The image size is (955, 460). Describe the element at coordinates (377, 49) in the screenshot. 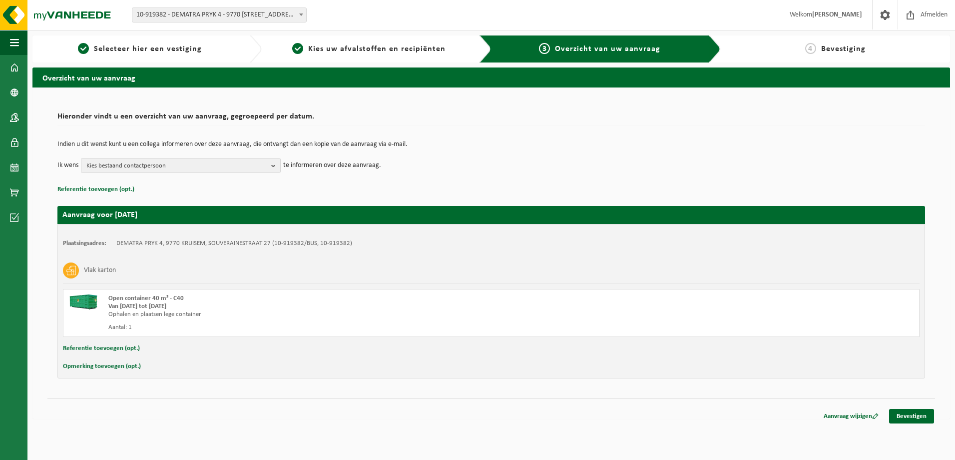

I see `span: Kies uw afvalstoffen en recipiënten` at that location.